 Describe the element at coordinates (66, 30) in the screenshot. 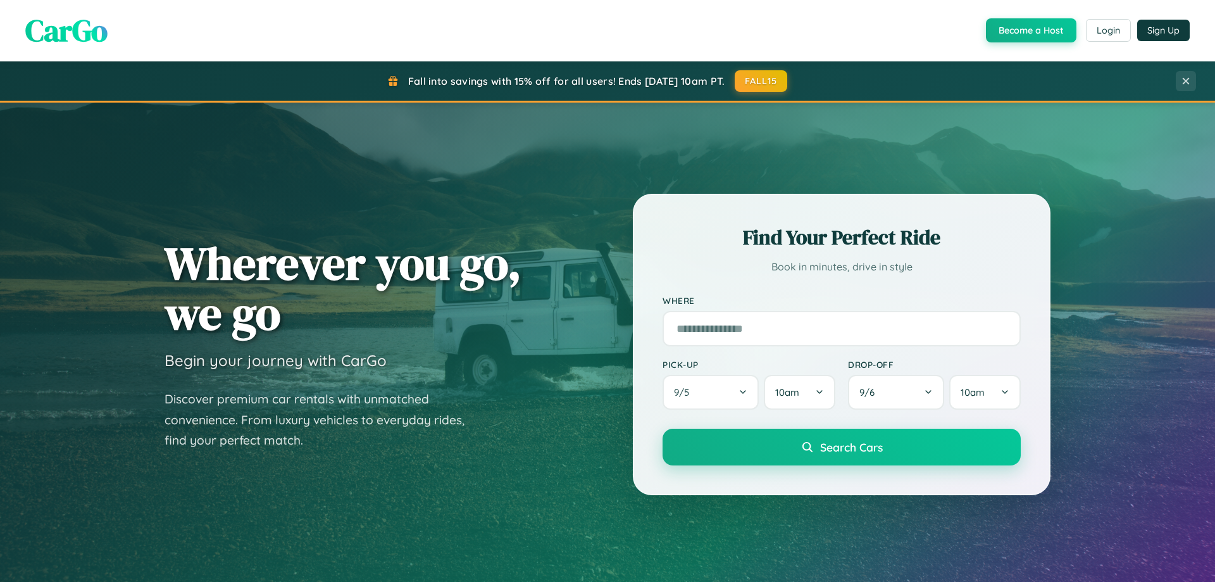

I see `span: CarGo` at that location.